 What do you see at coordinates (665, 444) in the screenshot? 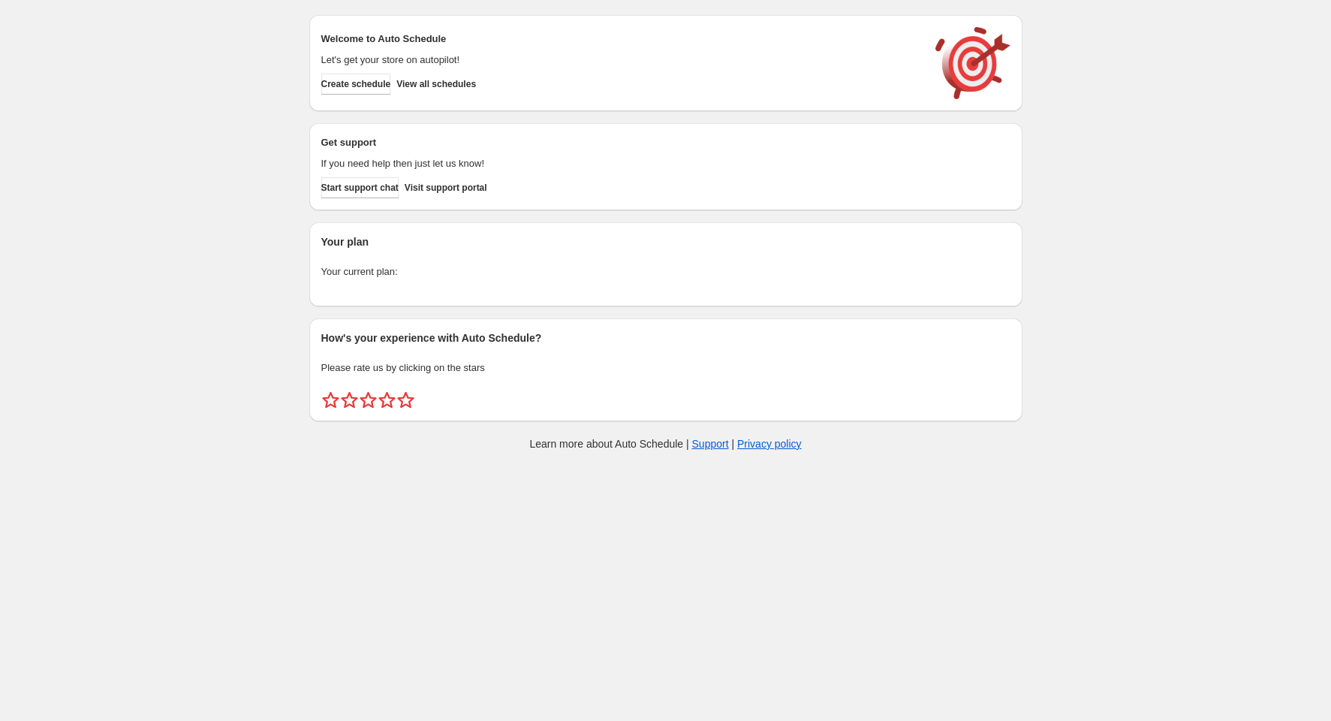
I see `p: Learn more about Auto Schedule | |` at bounding box center [665, 444].